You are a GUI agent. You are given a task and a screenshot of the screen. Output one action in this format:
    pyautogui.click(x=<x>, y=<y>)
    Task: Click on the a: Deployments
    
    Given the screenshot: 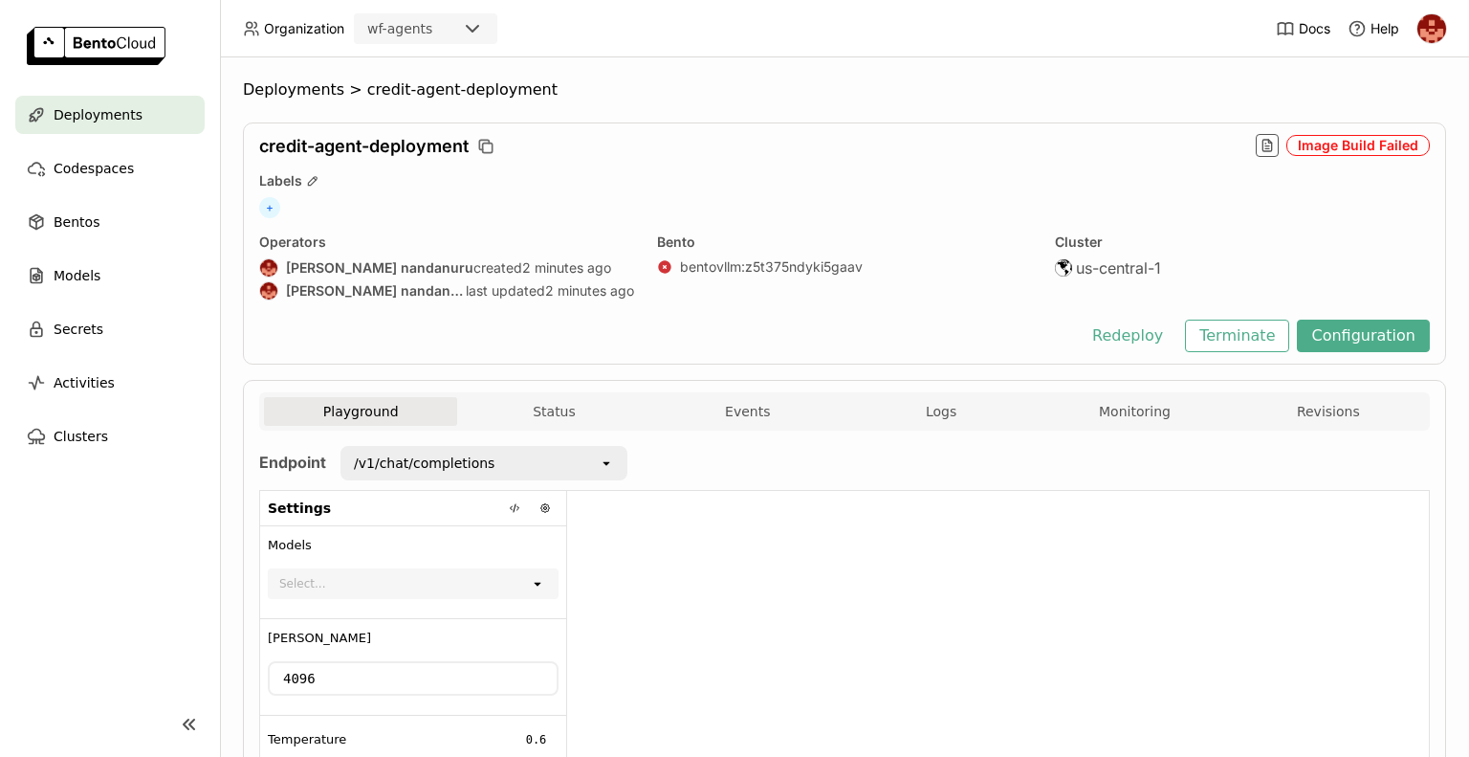 What is the action you would take?
    pyautogui.click(x=110, y=115)
    